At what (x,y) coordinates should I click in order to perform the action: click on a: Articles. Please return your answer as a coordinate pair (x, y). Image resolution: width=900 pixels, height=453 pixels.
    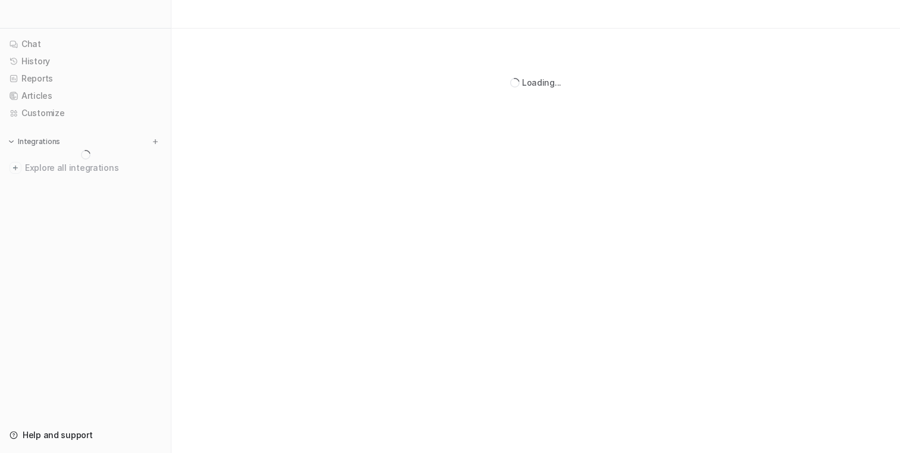
    Looking at the image, I should click on (85, 96).